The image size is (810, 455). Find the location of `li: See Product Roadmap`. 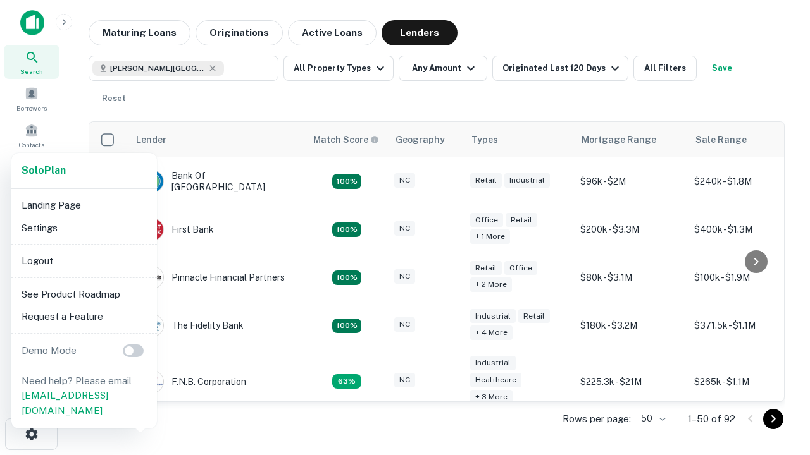

li: See Product Roadmap is located at coordinates (84, 295).